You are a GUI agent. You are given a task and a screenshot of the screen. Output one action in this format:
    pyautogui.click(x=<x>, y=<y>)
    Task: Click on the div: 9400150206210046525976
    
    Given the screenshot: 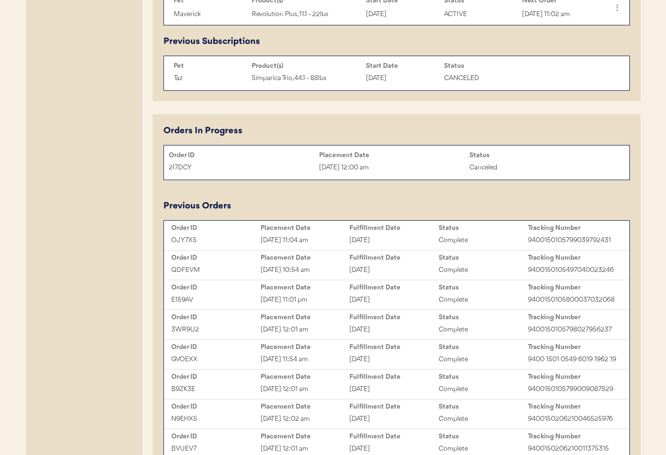 What is the action you would take?
    pyautogui.click(x=572, y=419)
    